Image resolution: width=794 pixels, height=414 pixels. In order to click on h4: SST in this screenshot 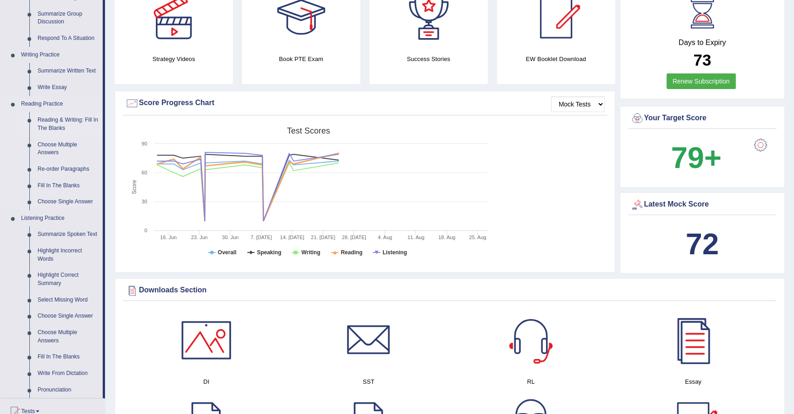, I will do `click(369, 381)`.